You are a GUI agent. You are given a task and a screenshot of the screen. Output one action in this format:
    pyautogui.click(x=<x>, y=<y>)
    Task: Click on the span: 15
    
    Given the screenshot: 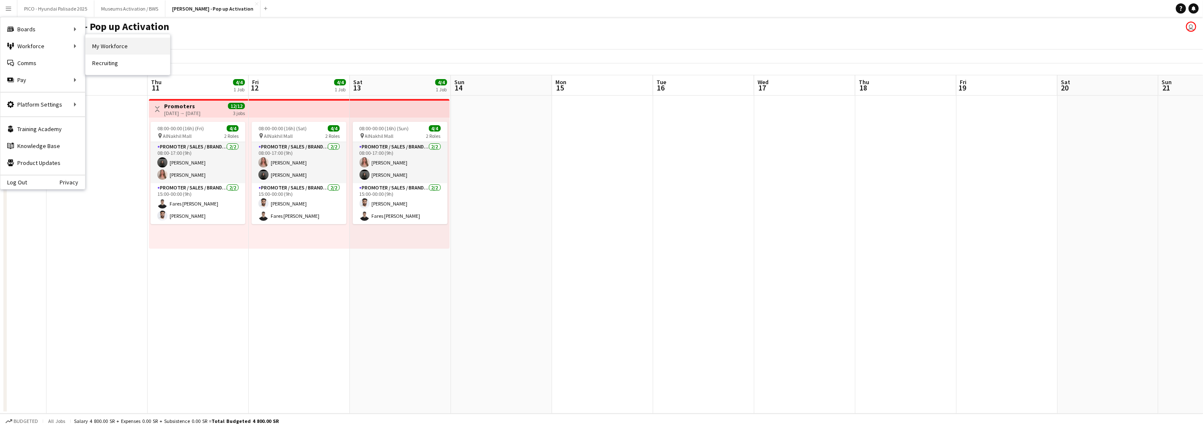 What is the action you would take?
    pyautogui.click(x=560, y=88)
    